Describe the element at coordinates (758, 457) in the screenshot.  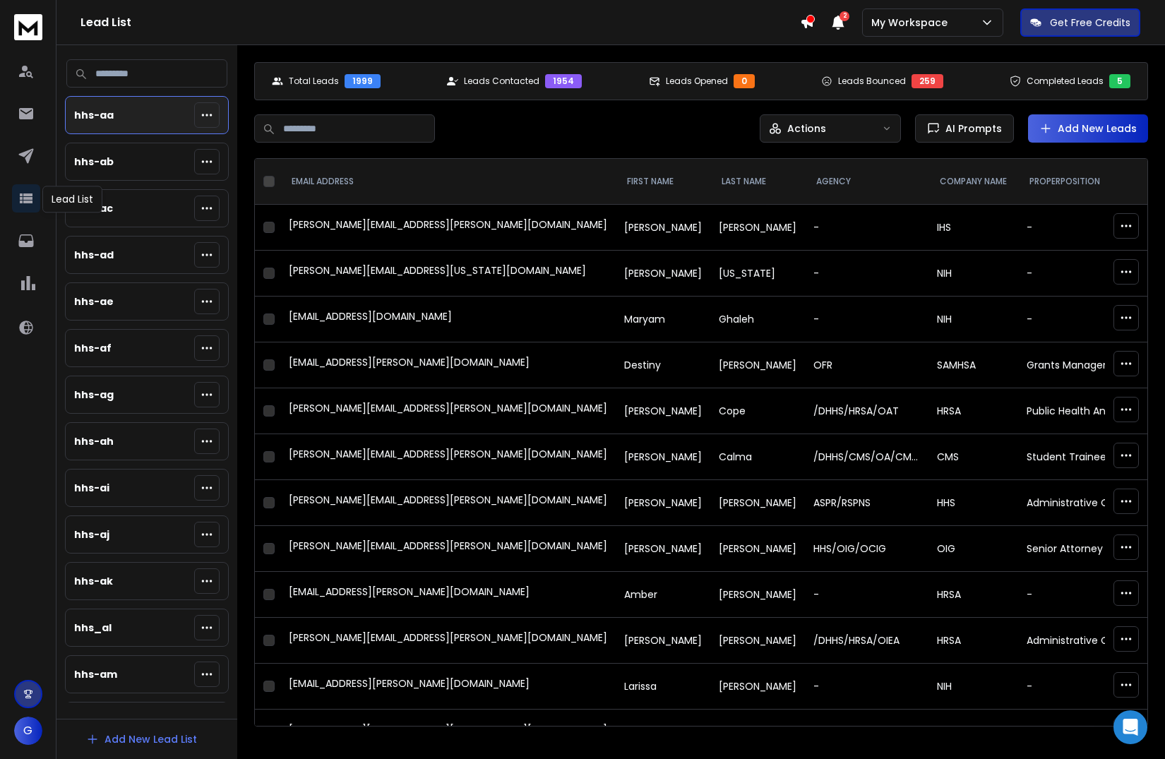
I see `td: Calma` at that location.